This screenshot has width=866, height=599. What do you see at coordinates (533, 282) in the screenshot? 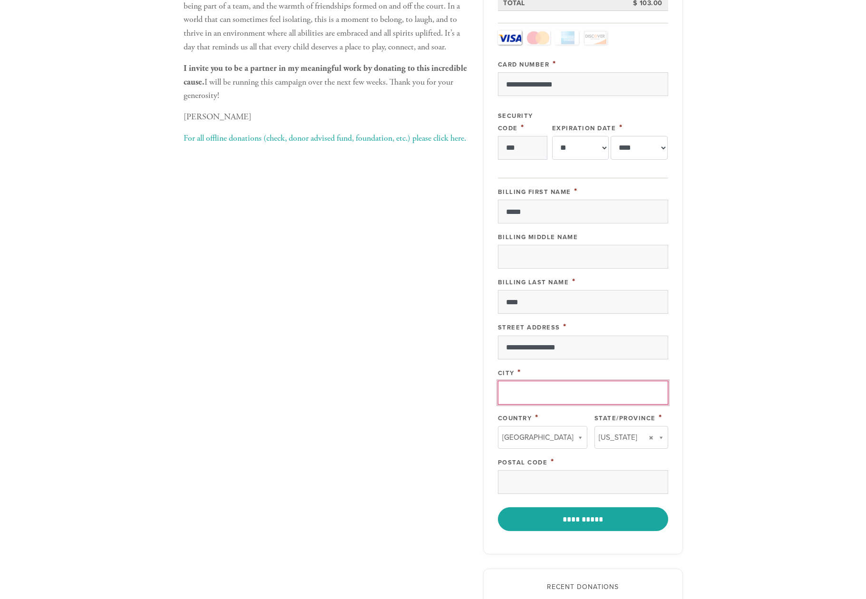
I see `label: Billing Last Name` at bounding box center [533, 282].